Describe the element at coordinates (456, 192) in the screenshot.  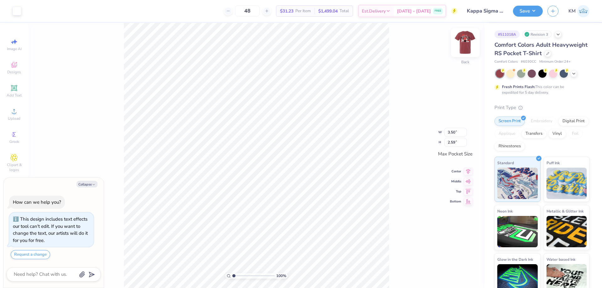
I see `span: Top` at that location.